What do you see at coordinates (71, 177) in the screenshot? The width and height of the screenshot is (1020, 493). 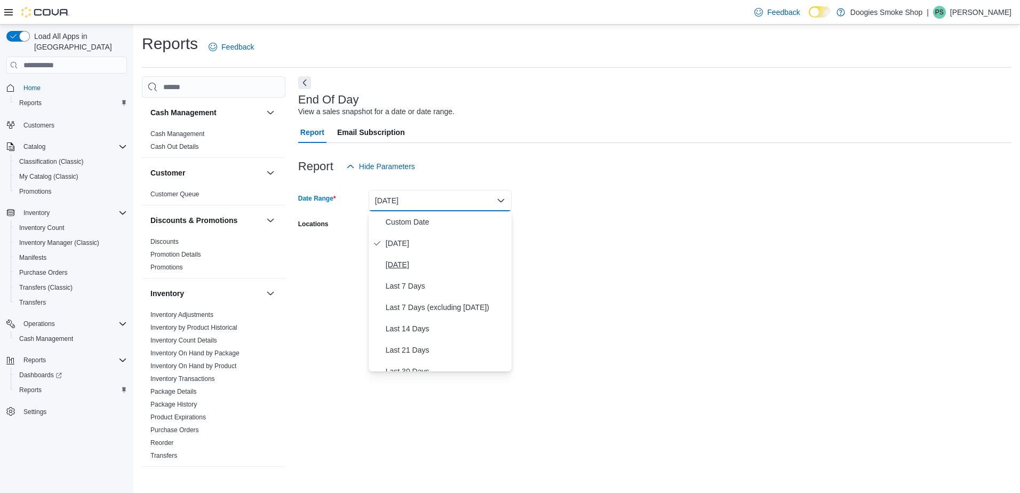 I see `button: My Catalog (Classic)` at bounding box center [71, 177].